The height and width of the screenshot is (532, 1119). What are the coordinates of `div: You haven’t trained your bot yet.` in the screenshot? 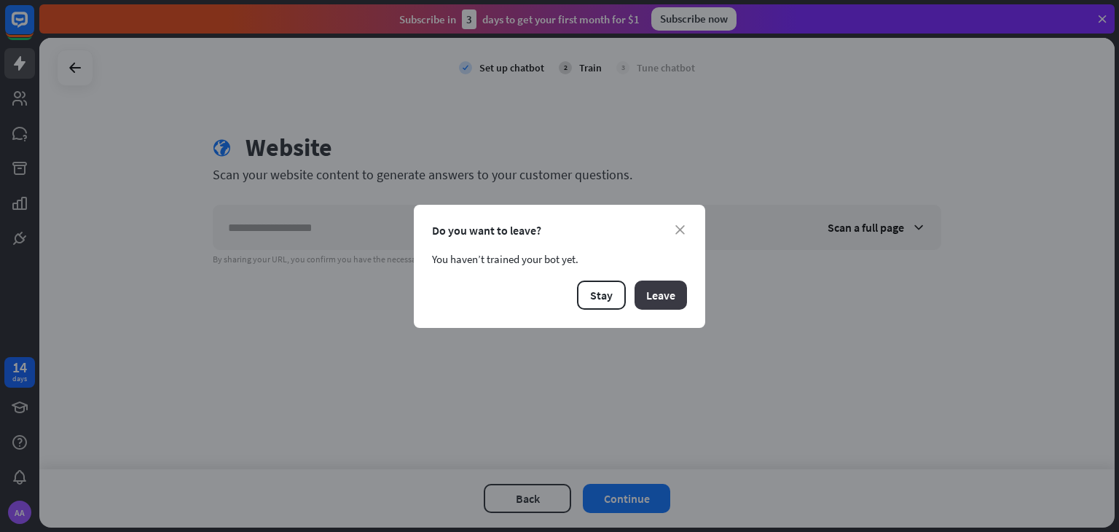 It's located at (560, 259).